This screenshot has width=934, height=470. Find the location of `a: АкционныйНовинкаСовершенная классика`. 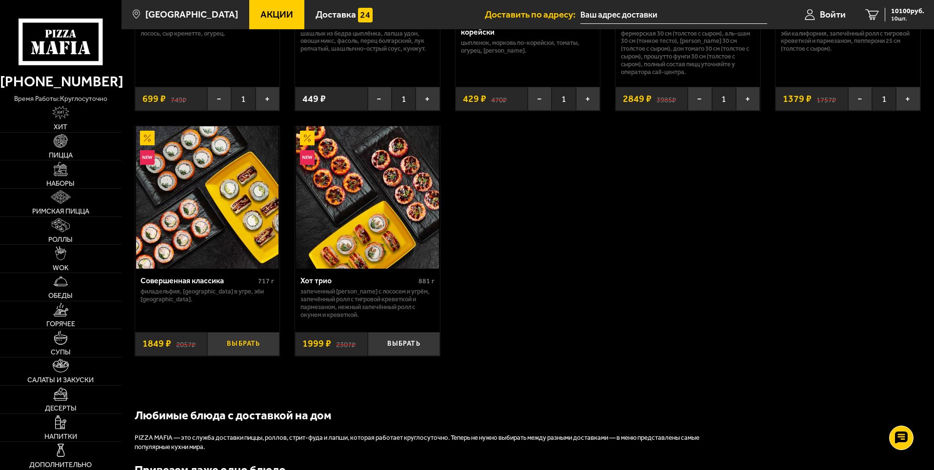

a: АкционныйНовинкаСовершенная классика is located at coordinates (207, 198).